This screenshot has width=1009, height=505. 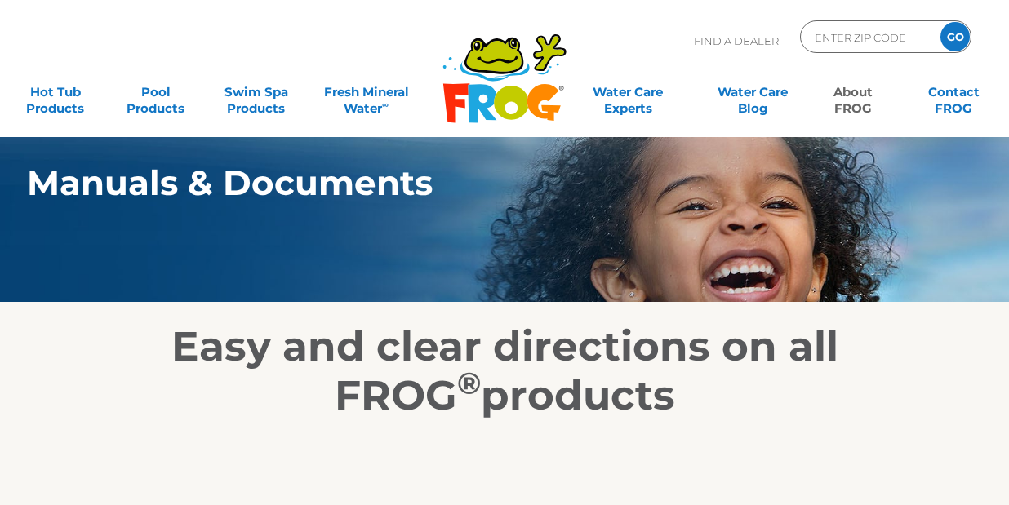 What do you see at coordinates (256, 92) in the screenshot?
I see `a: Swim SpaProducts` at bounding box center [256, 92].